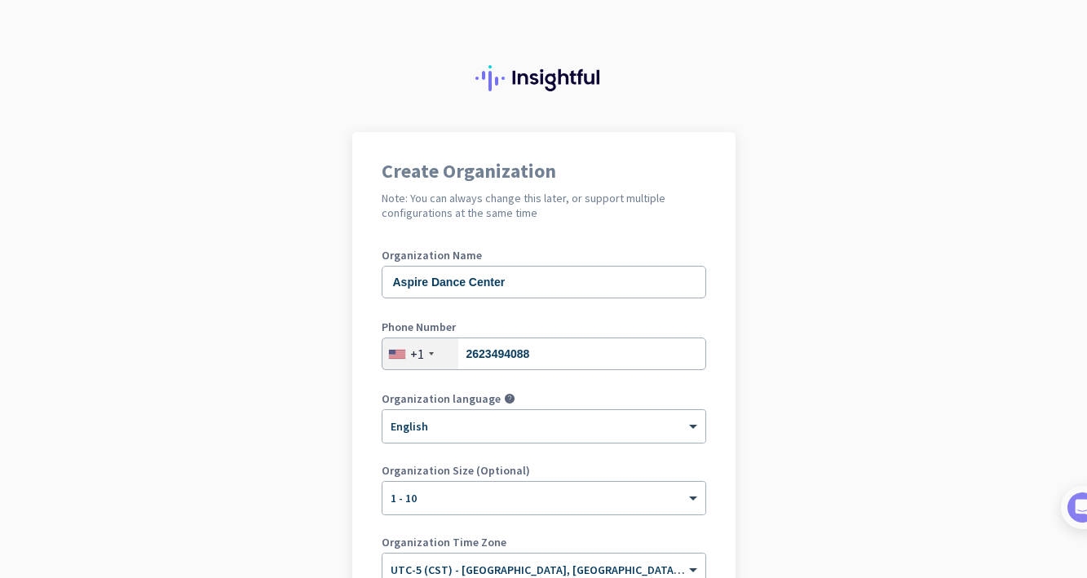  What do you see at coordinates (441, 399) in the screenshot?
I see `label: Organization language` at bounding box center [441, 399].